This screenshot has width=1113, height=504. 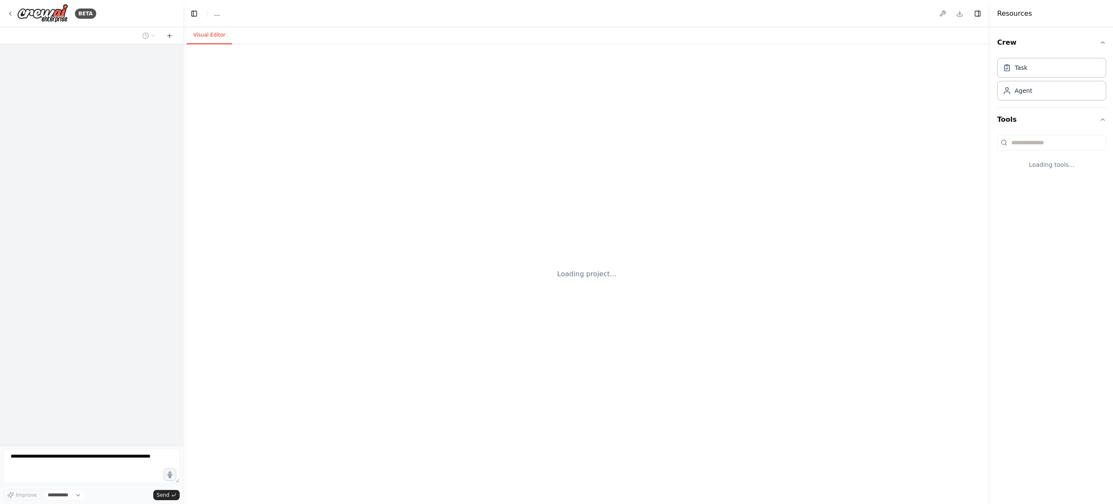 What do you see at coordinates (1023, 91) in the screenshot?
I see `div: Agent` at bounding box center [1023, 91].